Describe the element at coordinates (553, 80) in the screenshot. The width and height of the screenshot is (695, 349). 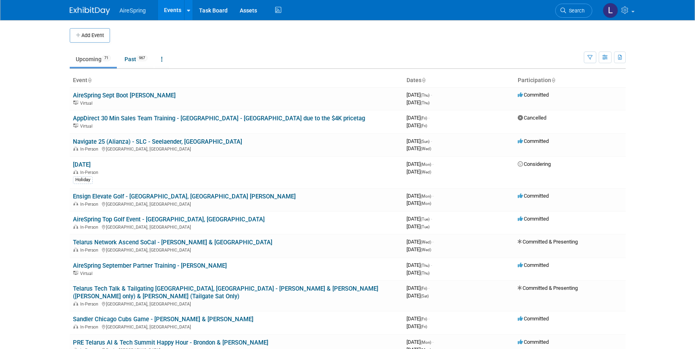
I see `a: Sort by Participation Type` at that location.